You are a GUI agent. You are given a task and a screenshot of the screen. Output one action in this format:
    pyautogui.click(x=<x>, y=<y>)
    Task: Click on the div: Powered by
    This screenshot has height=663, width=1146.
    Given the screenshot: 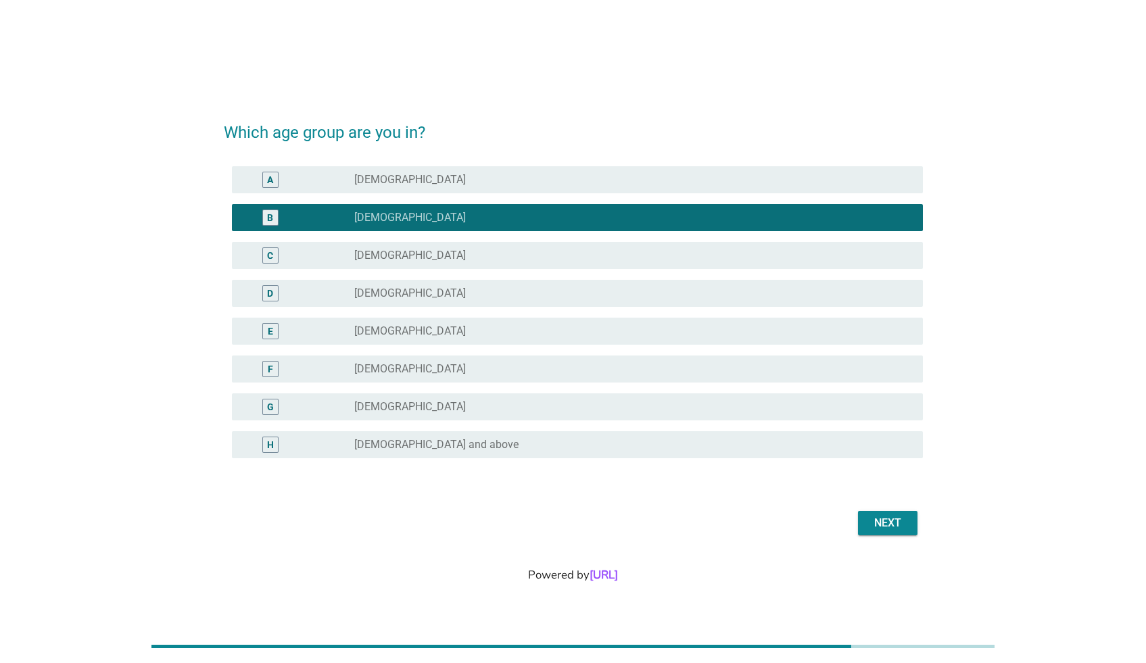 What is the action you would take?
    pyautogui.click(x=573, y=575)
    